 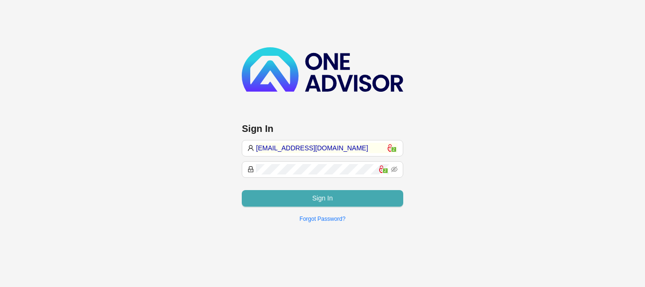 What do you see at coordinates (323, 128) in the screenshot?
I see `h3: Sign In` at bounding box center [323, 128].